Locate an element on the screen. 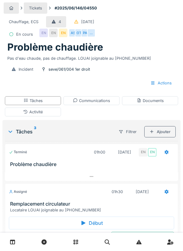 The image size is (183, 251). div: Assigné is located at coordinates (18, 192).